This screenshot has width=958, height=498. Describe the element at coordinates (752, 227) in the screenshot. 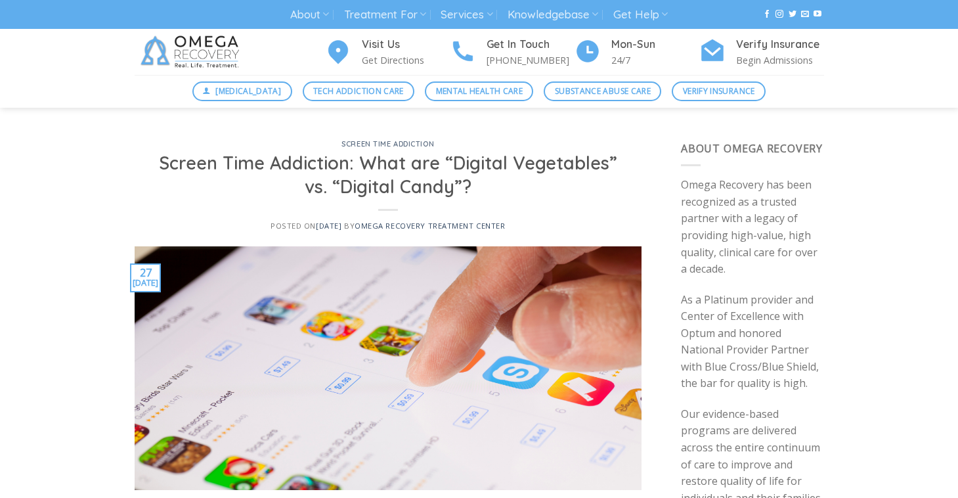

I see `p: Omega Recovery has been recognized as a trusted partner with a legacy of providing high-value, hi...` at that location.